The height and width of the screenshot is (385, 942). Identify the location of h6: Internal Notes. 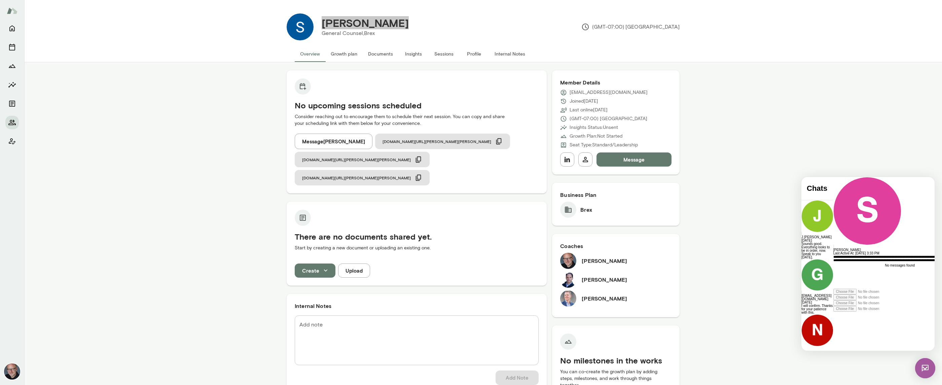
(417, 306).